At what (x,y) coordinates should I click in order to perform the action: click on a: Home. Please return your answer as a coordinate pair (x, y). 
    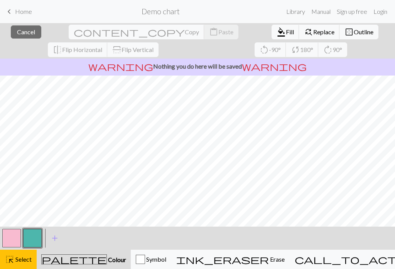
    Looking at the image, I should click on (18, 12).